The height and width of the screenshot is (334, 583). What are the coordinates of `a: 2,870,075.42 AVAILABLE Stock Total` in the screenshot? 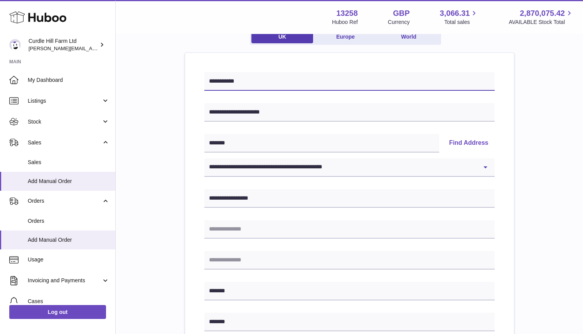 It's located at (541, 17).